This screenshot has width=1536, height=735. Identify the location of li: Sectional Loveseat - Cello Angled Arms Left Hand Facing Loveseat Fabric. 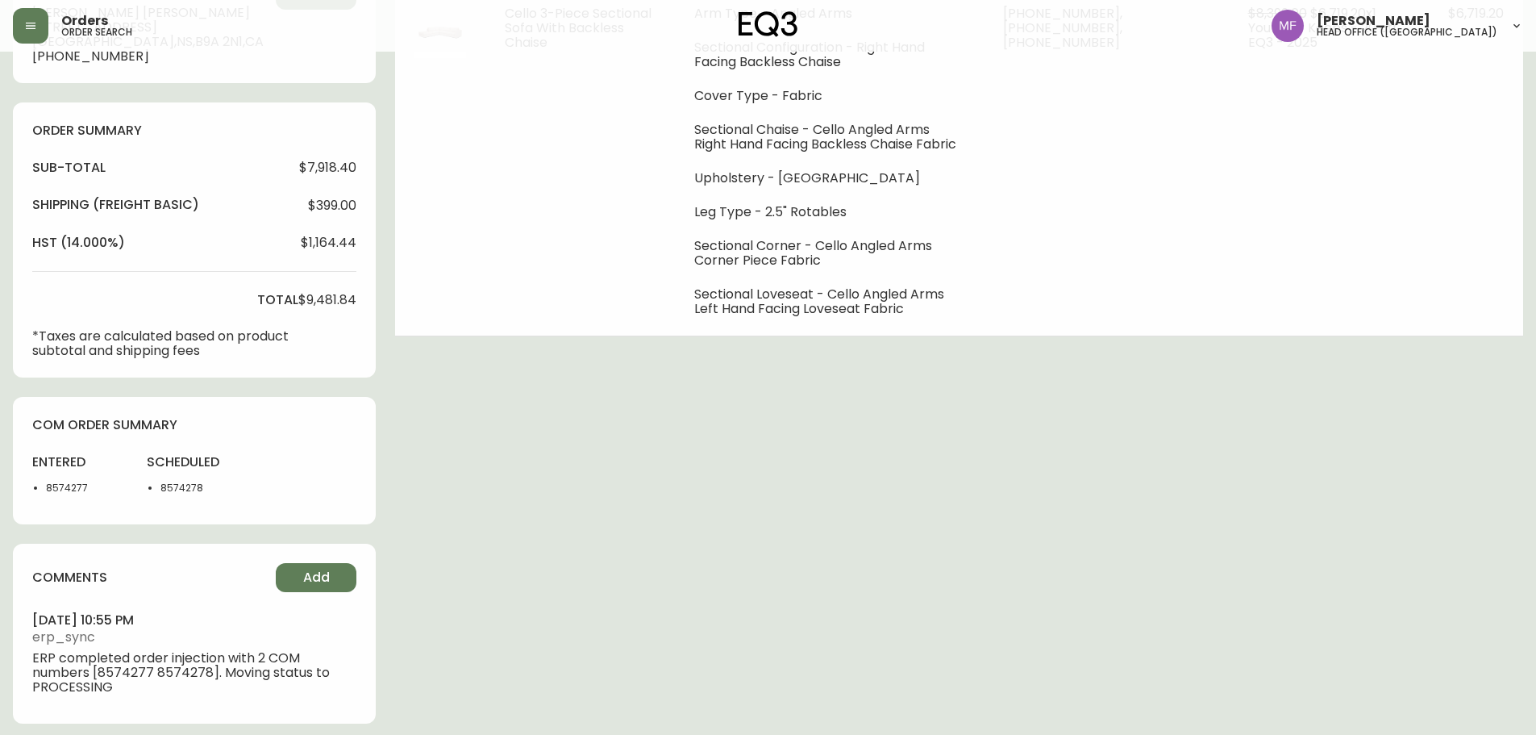
(829, 302).